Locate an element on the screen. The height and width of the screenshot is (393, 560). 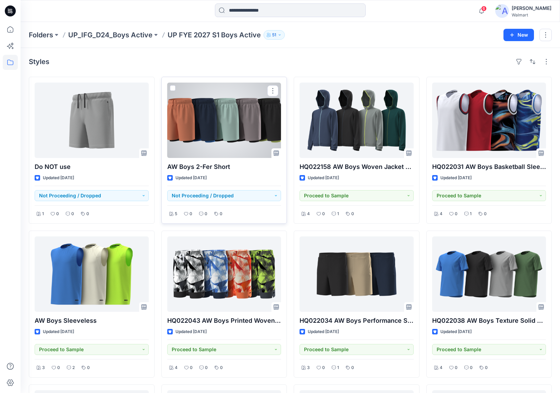
div: Walmart is located at coordinates (532, 15).